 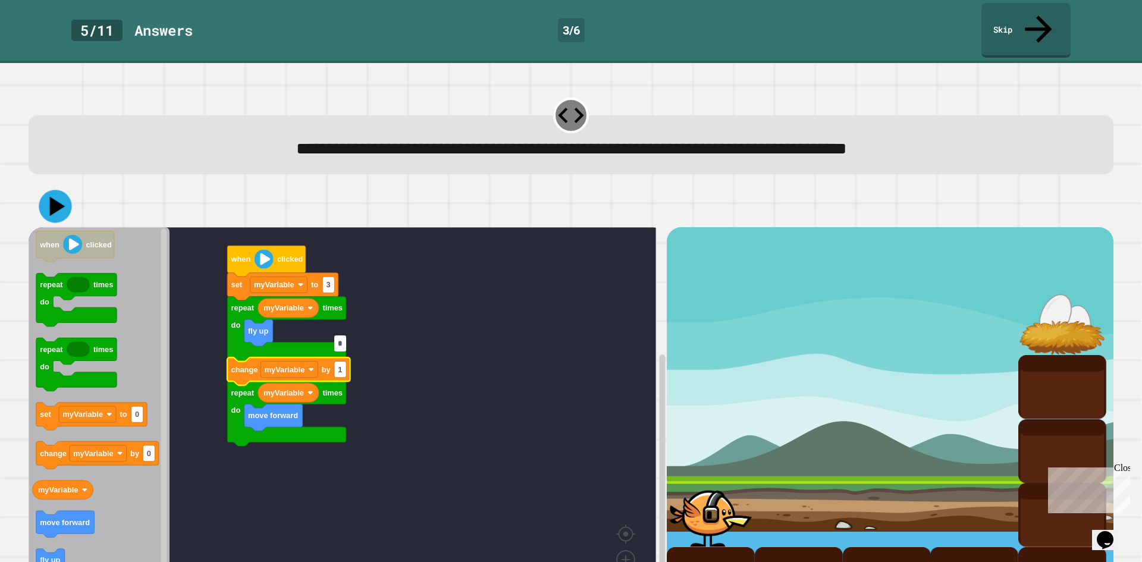 I want to click on text: 1, so click(x=340, y=369).